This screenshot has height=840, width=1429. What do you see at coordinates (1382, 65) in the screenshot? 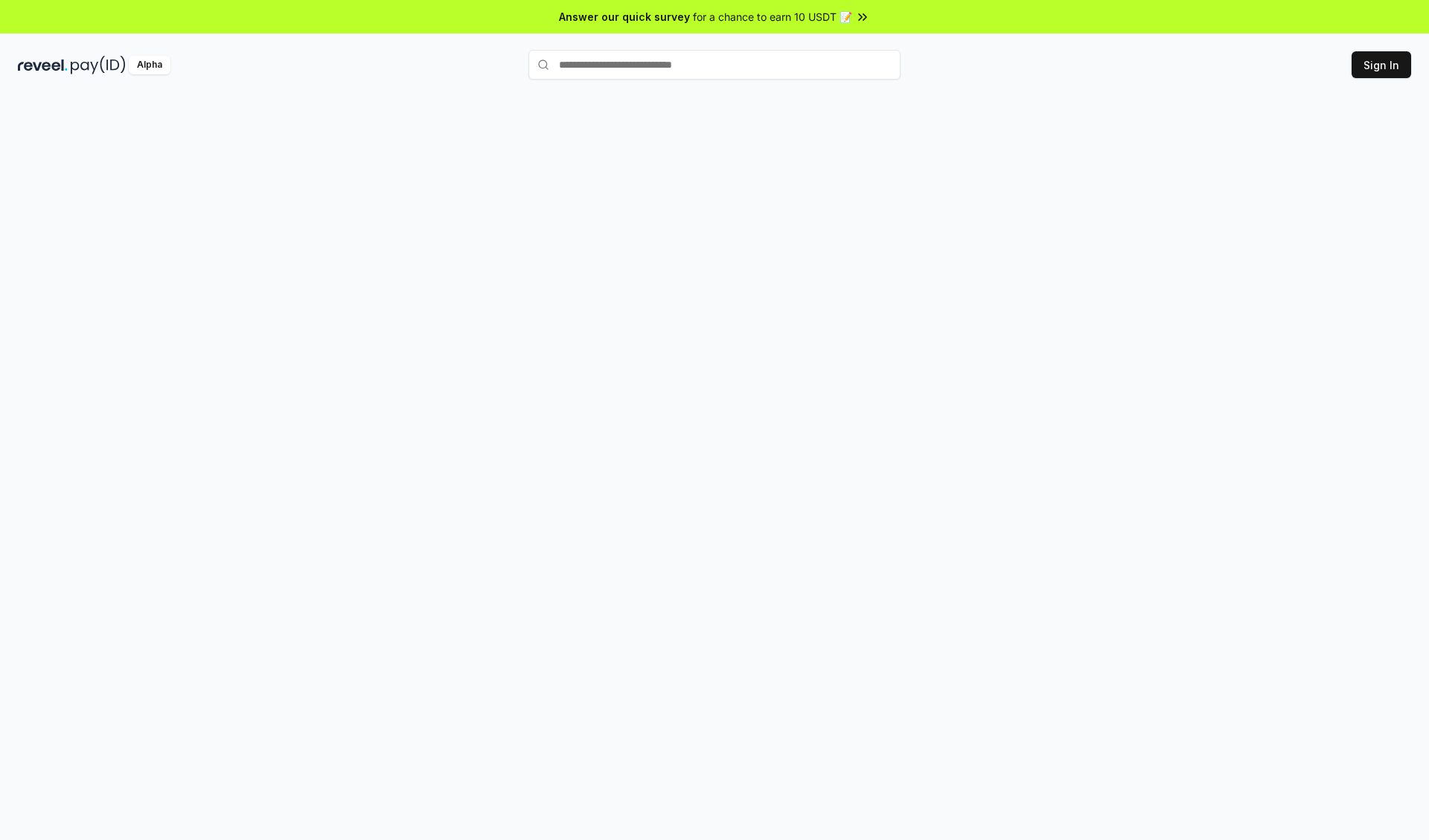
I see `button: Sign In` at bounding box center [1382, 65].